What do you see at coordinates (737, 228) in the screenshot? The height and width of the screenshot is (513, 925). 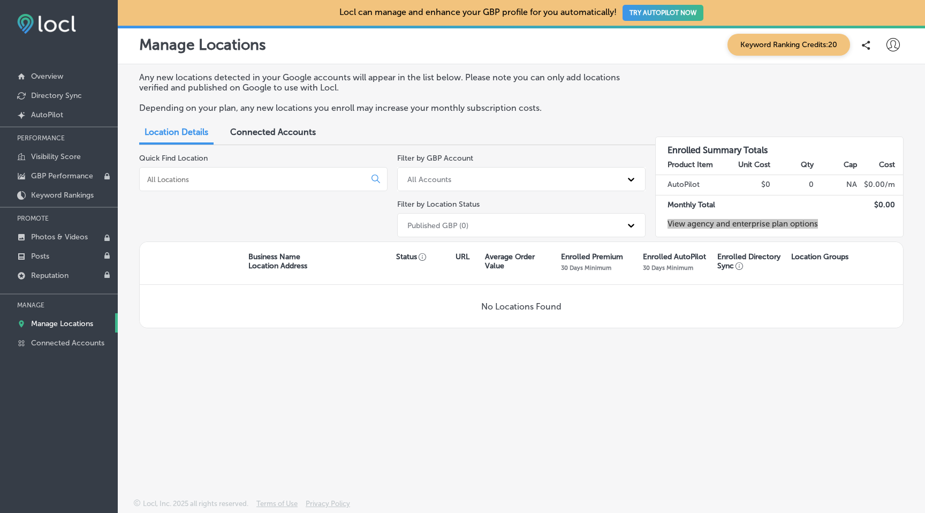 I see `a: View agency and enterprise plan options` at bounding box center [737, 228].